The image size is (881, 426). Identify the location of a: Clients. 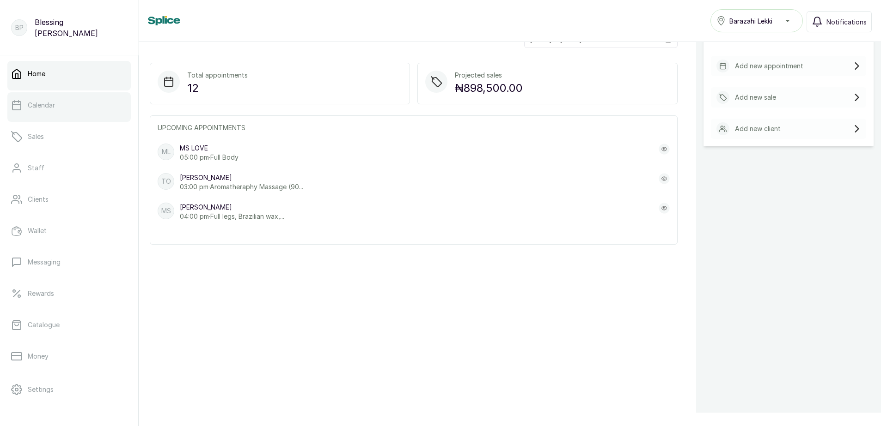
(69, 200).